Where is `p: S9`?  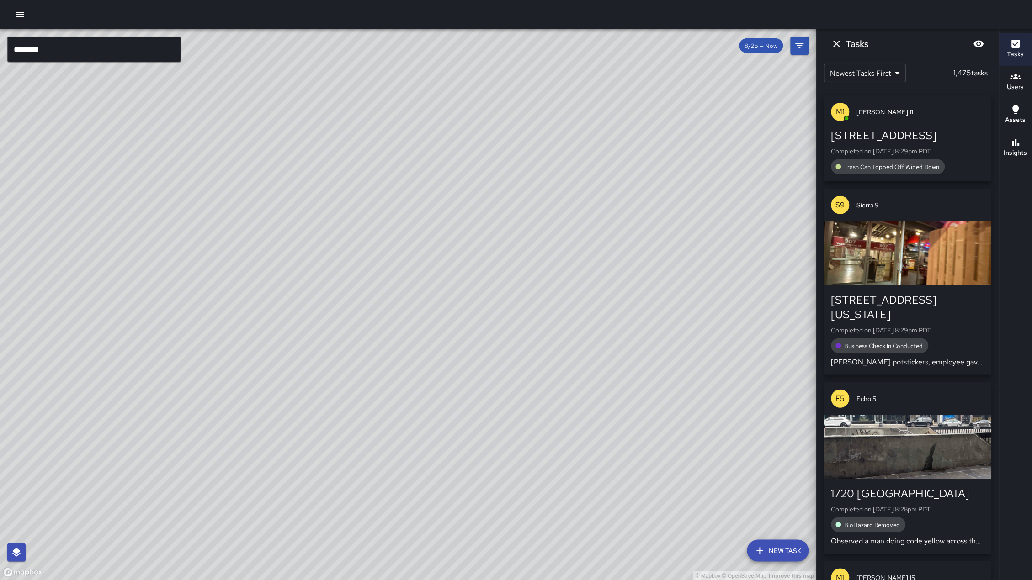
p: S9 is located at coordinates (840, 205).